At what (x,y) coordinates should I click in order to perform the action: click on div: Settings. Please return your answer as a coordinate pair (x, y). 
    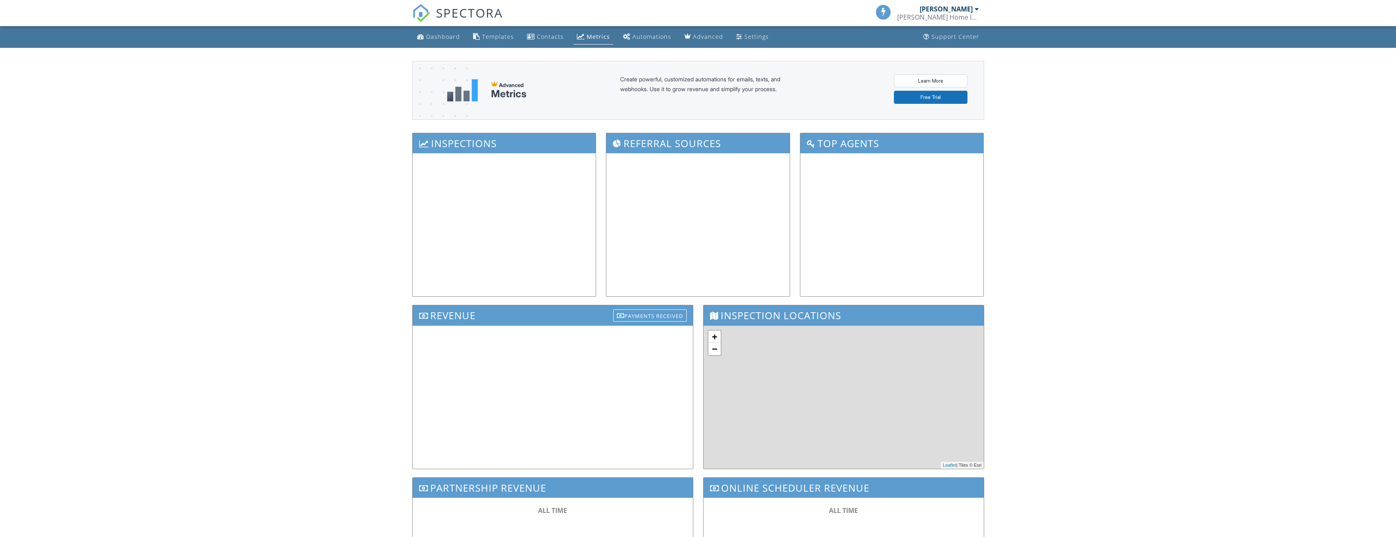
    Looking at the image, I should click on (757, 36).